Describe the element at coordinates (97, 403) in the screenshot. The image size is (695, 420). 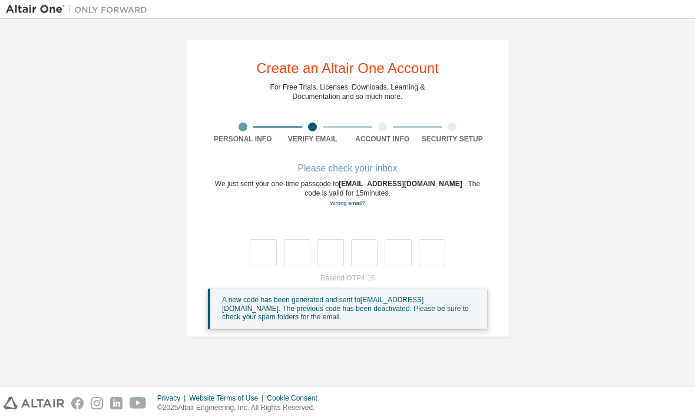
I see `img: instagram.svg` at that location.